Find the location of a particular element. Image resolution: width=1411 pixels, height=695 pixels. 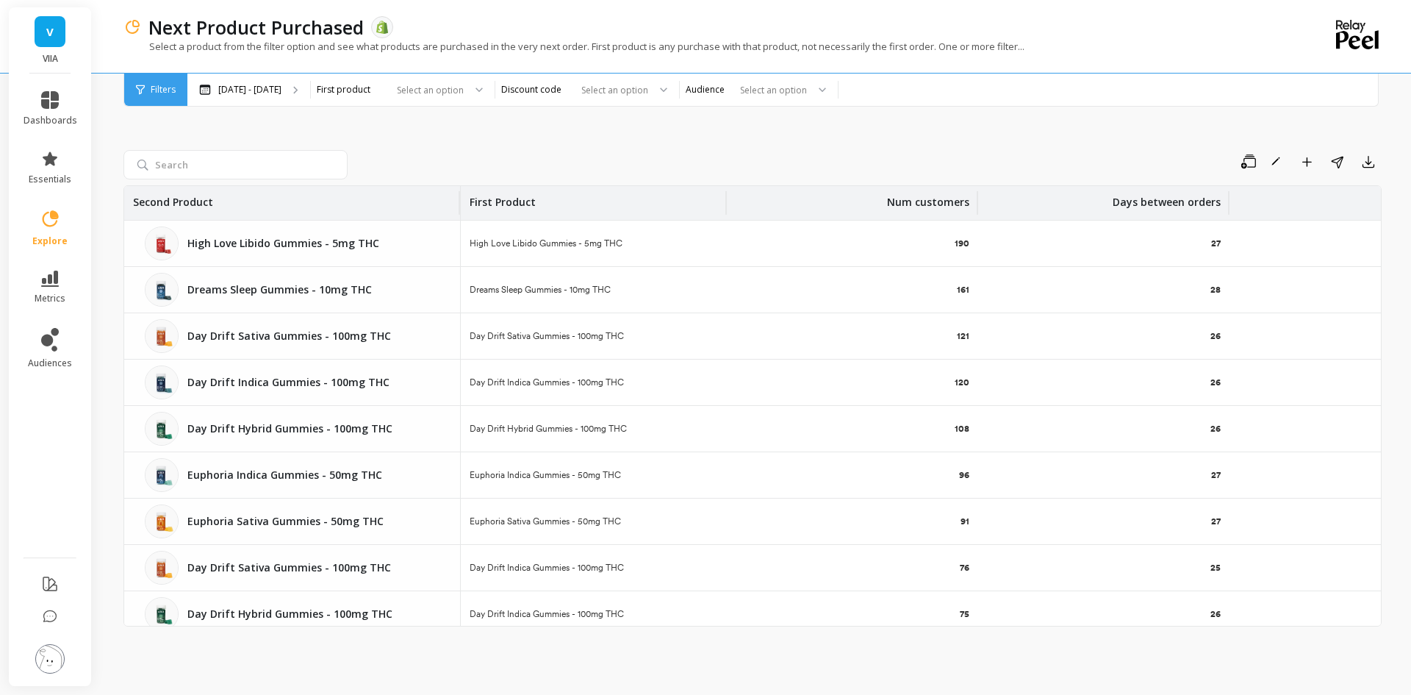

img: api.shopify.svg is located at coordinates (382, 27).